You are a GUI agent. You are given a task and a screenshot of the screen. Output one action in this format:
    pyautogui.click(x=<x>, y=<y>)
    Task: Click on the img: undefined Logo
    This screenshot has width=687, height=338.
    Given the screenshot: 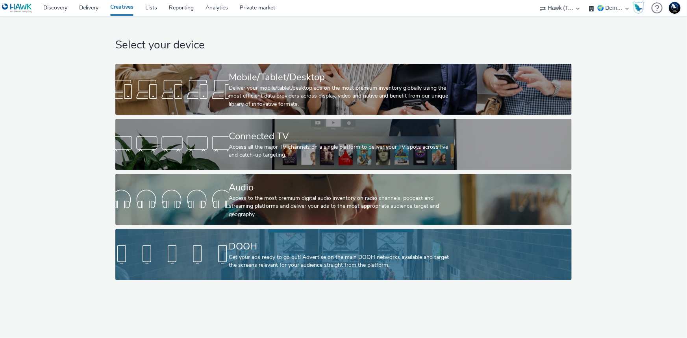 What is the action you would take?
    pyautogui.click(x=17, y=8)
    